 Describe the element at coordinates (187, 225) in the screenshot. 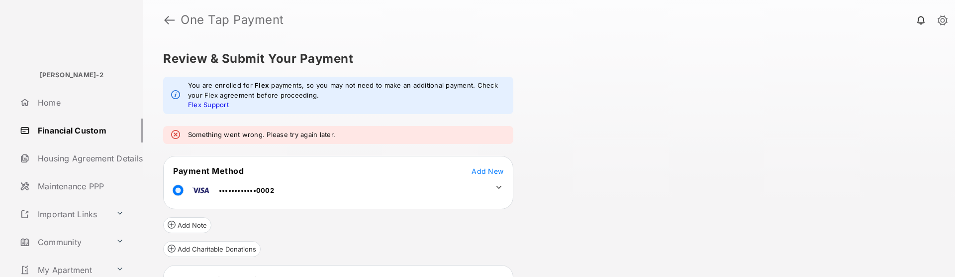

I see `button: Add Note` at that location.